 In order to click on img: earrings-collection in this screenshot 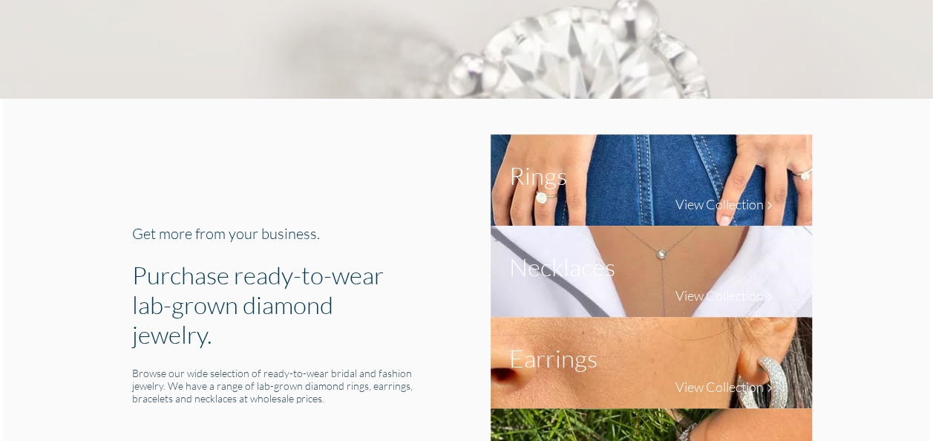, I will do `click(651, 362)`.